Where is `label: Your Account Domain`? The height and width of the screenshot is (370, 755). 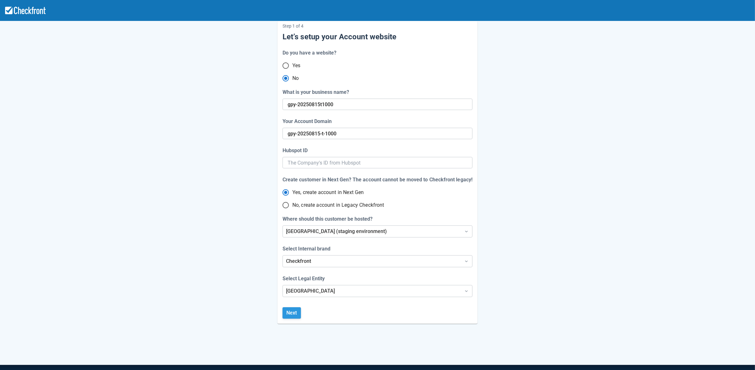 label: Your Account Domain is located at coordinates (308, 121).